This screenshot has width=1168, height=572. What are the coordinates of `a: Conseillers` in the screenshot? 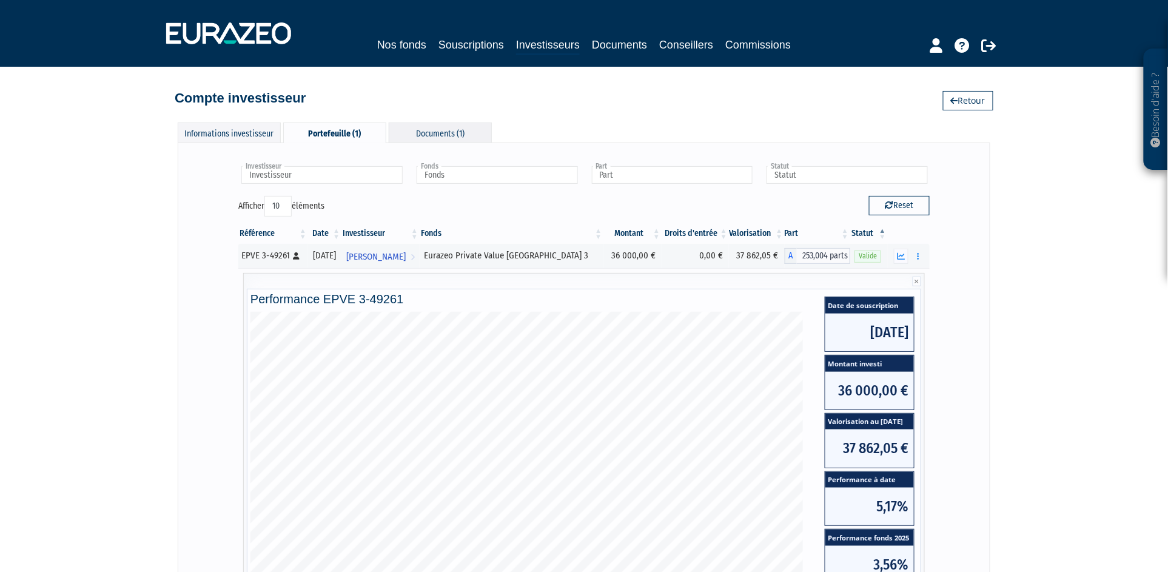 It's located at (686, 45).